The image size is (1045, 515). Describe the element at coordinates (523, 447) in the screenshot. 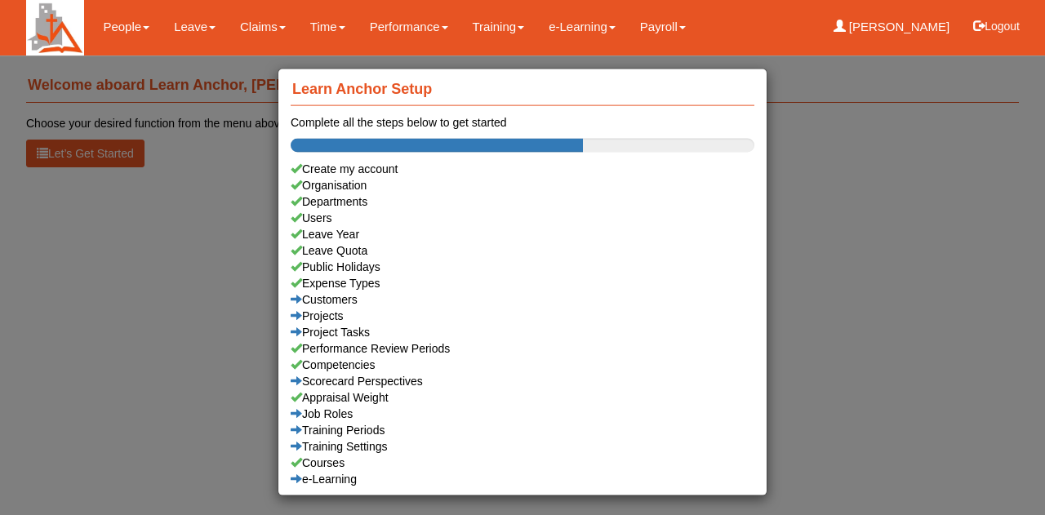

I see `a: Training Settings` at that location.